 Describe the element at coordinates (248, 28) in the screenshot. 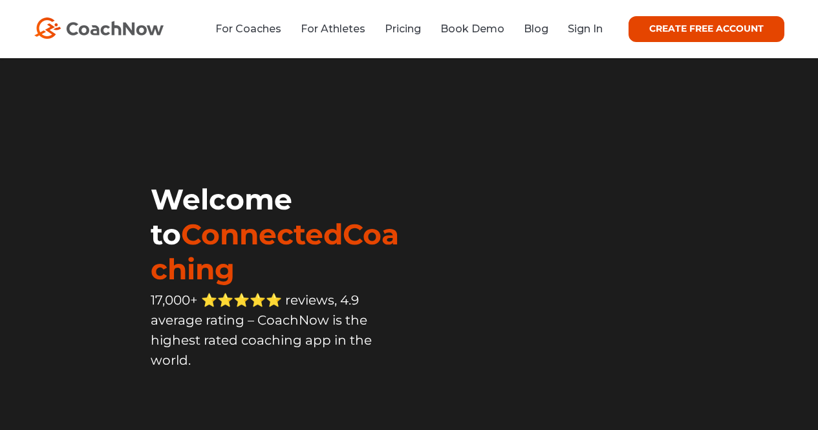

I see `a: For Coaches` at that location.